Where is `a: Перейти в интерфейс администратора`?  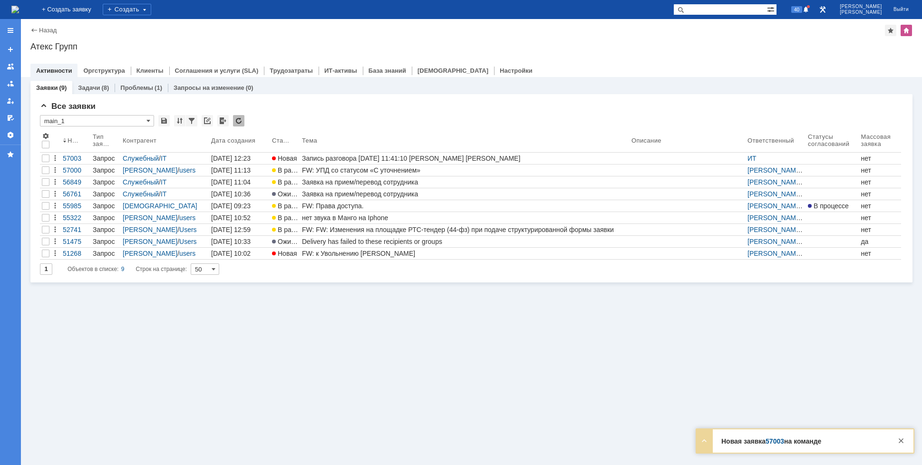 a: Перейти в интерфейс администратора is located at coordinates (823, 10).